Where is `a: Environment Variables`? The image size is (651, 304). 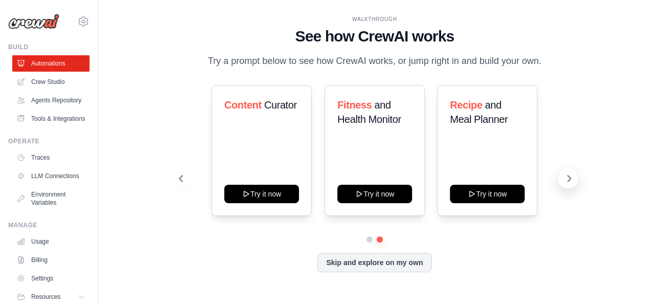
a: Environment Variables is located at coordinates (51, 198).